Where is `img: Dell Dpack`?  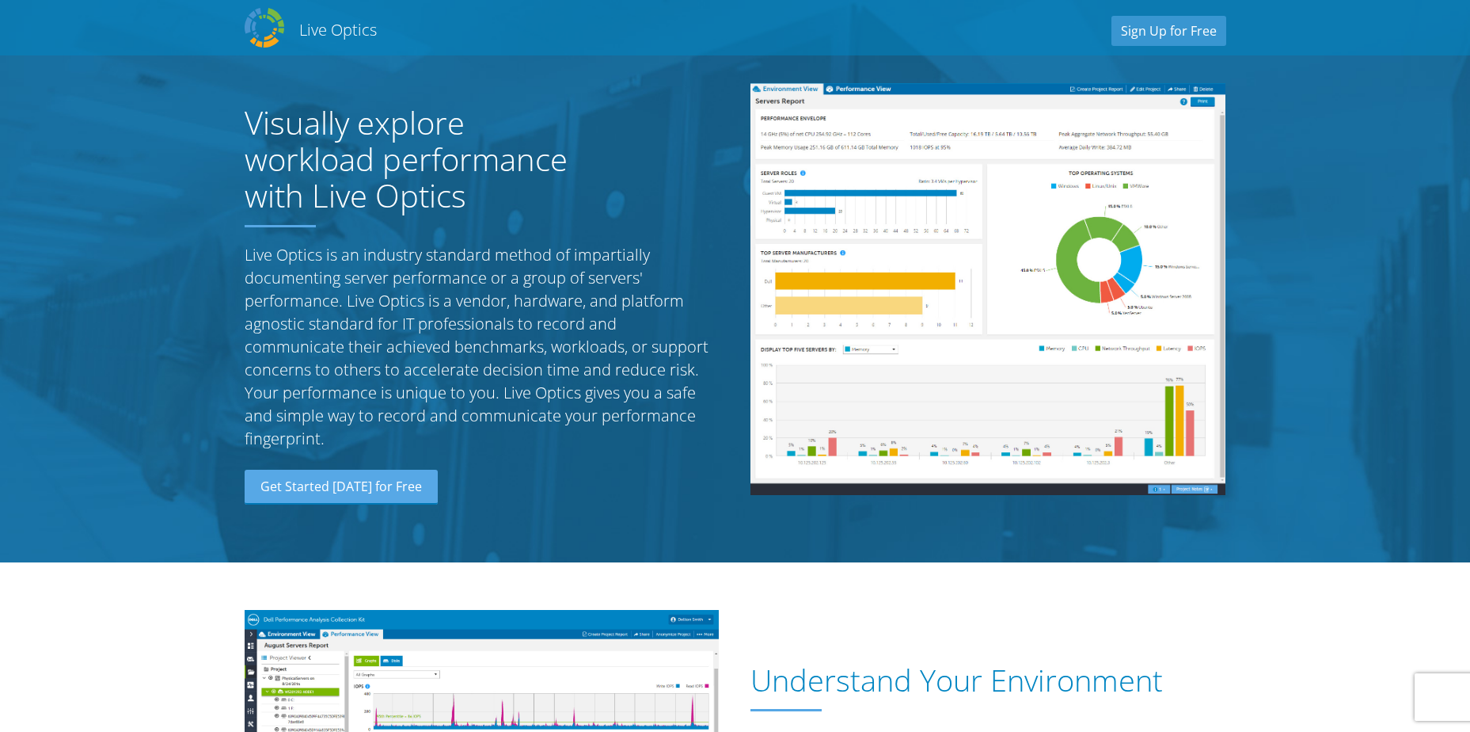 img: Dell Dpack is located at coordinates (264, 28).